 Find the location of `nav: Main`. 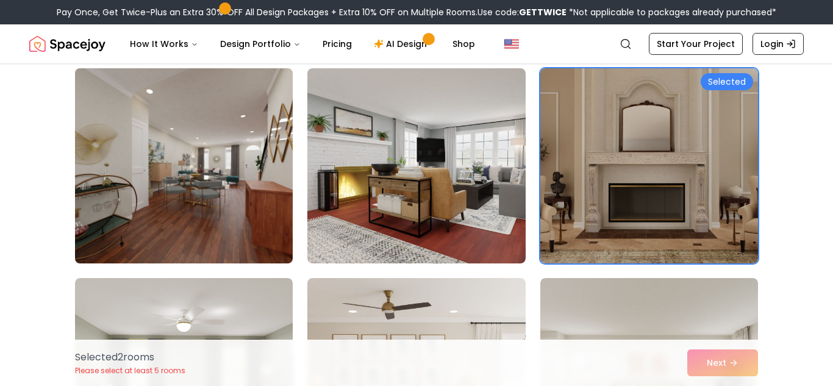

nav: Main is located at coordinates (302, 44).